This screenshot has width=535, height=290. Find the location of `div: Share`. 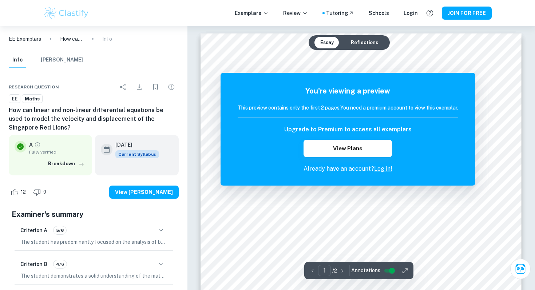

div: Share is located at coordinates (123, 87).